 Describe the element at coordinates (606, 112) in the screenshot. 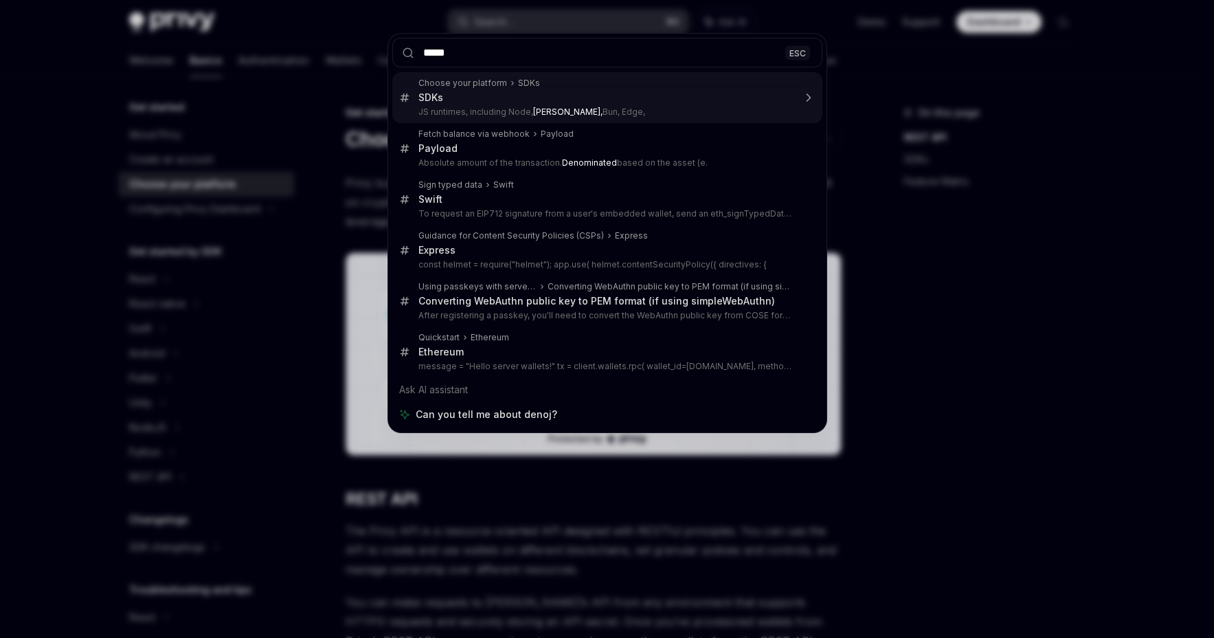

I see `p: JS runtimes, including Node, Bun, Edge,` at that location.